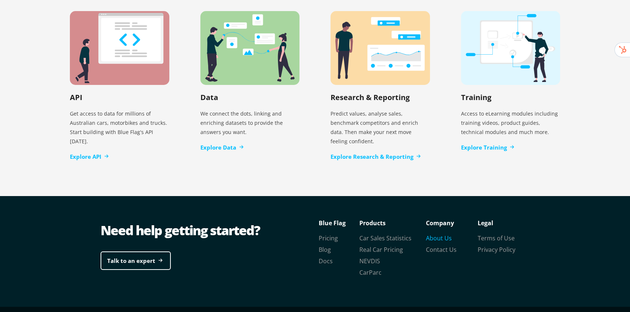  I want to click on h2: Research & Reporting, so click(370, 97).